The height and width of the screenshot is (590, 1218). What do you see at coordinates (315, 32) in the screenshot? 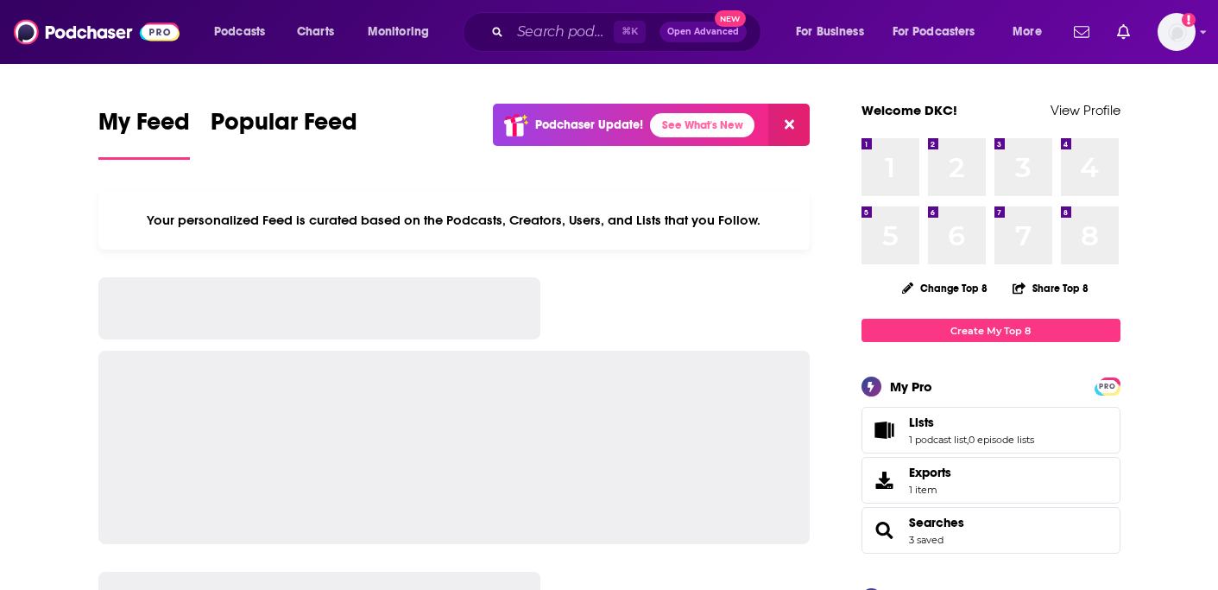
I see `a: Charts` at bounding box center [315, 32].